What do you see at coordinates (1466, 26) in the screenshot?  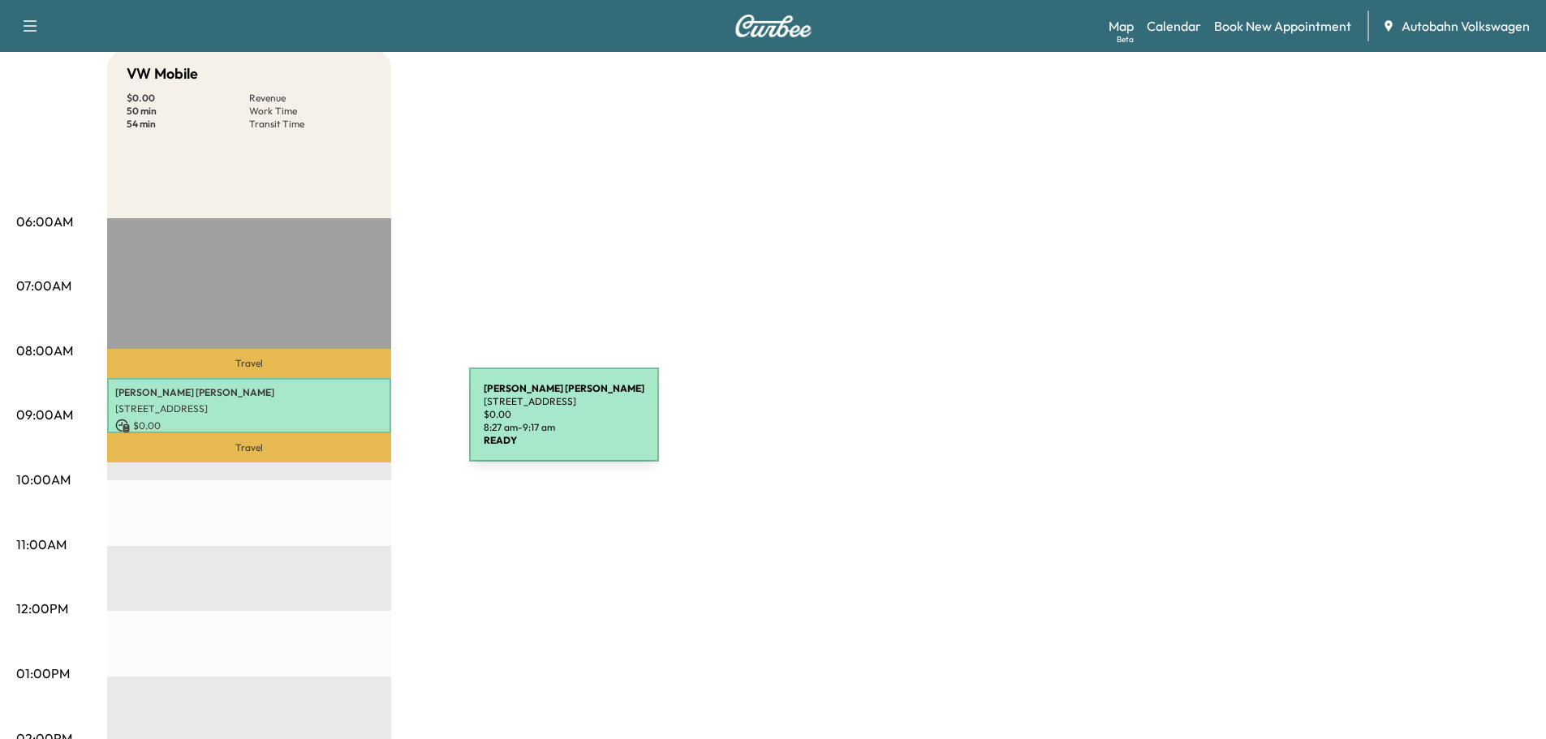 I see `span: Autobahn Volkswagen` at bounding box center [1466, 26].